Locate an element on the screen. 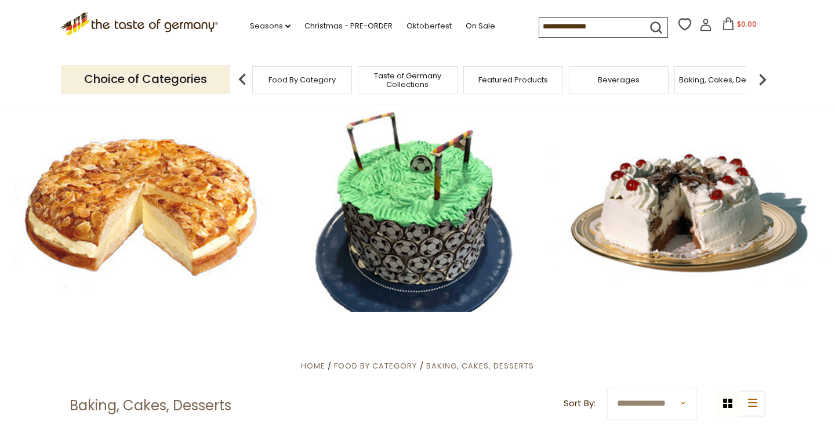  button: $0.00 is located at coordinates (739, 26).